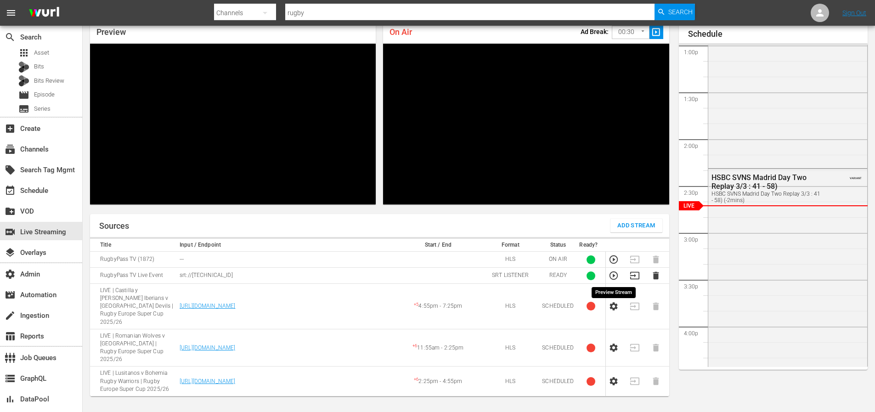 The image size is (875, 412). What do you see at coordinates (10, 336) in the screenshot?
I see `span: Reports` at bounding box center [10, 336].